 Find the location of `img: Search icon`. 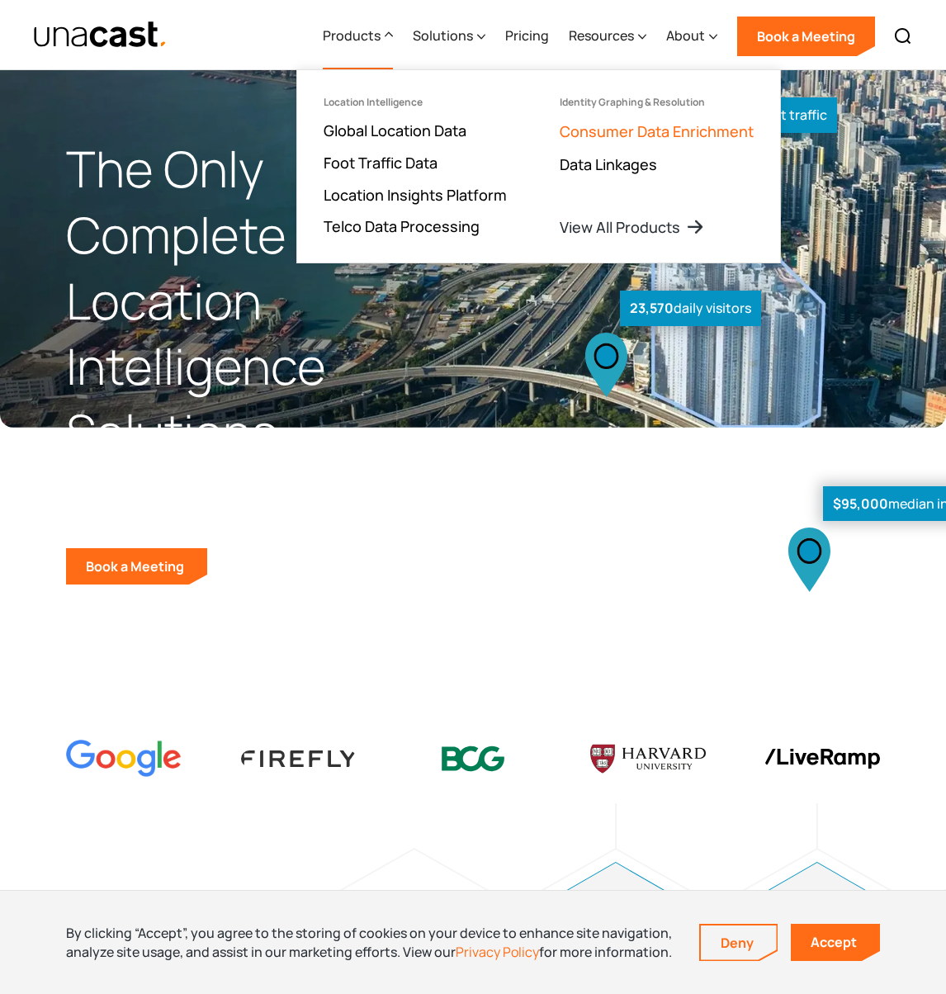

img: Search icon is located at coordinates (903, 36).